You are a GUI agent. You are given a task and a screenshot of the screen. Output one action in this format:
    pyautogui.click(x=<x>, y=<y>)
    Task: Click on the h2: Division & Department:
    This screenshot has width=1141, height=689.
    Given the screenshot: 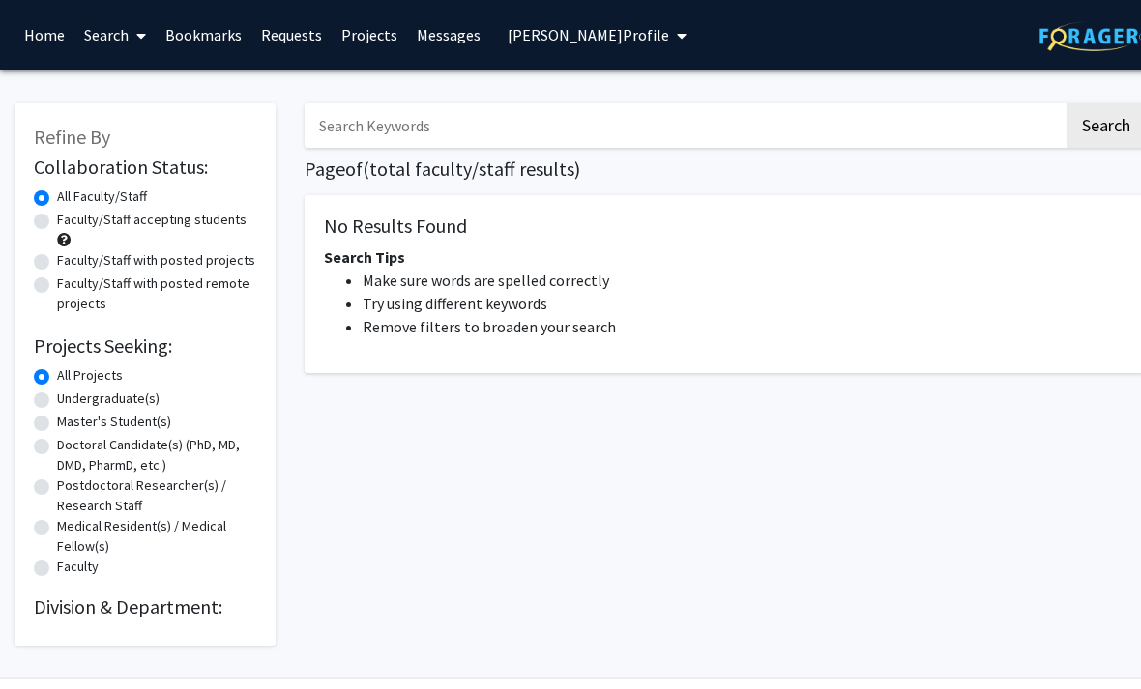 What is the action you would take?
    pyautogui.click(x=145, y=607)
    